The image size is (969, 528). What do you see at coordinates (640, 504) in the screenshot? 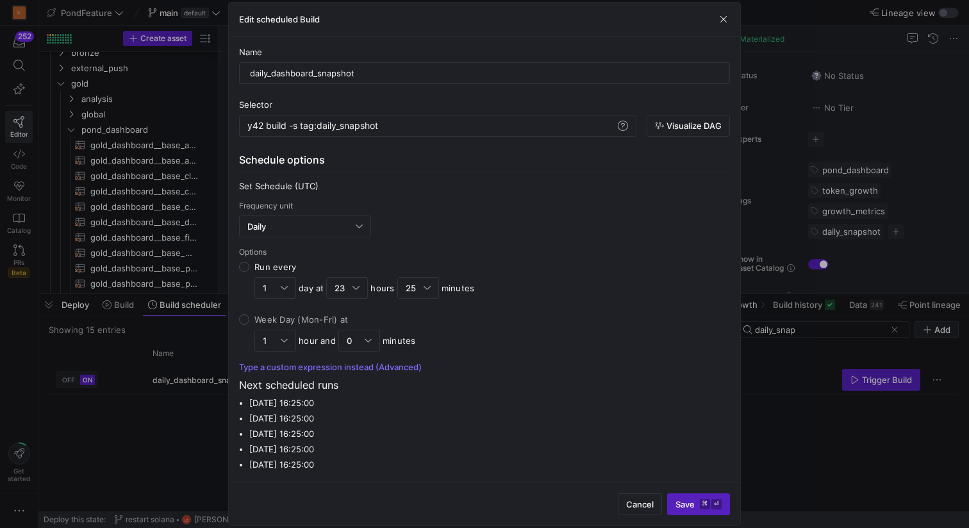
I see `button: Cancel` at bounding box center [640, 504].